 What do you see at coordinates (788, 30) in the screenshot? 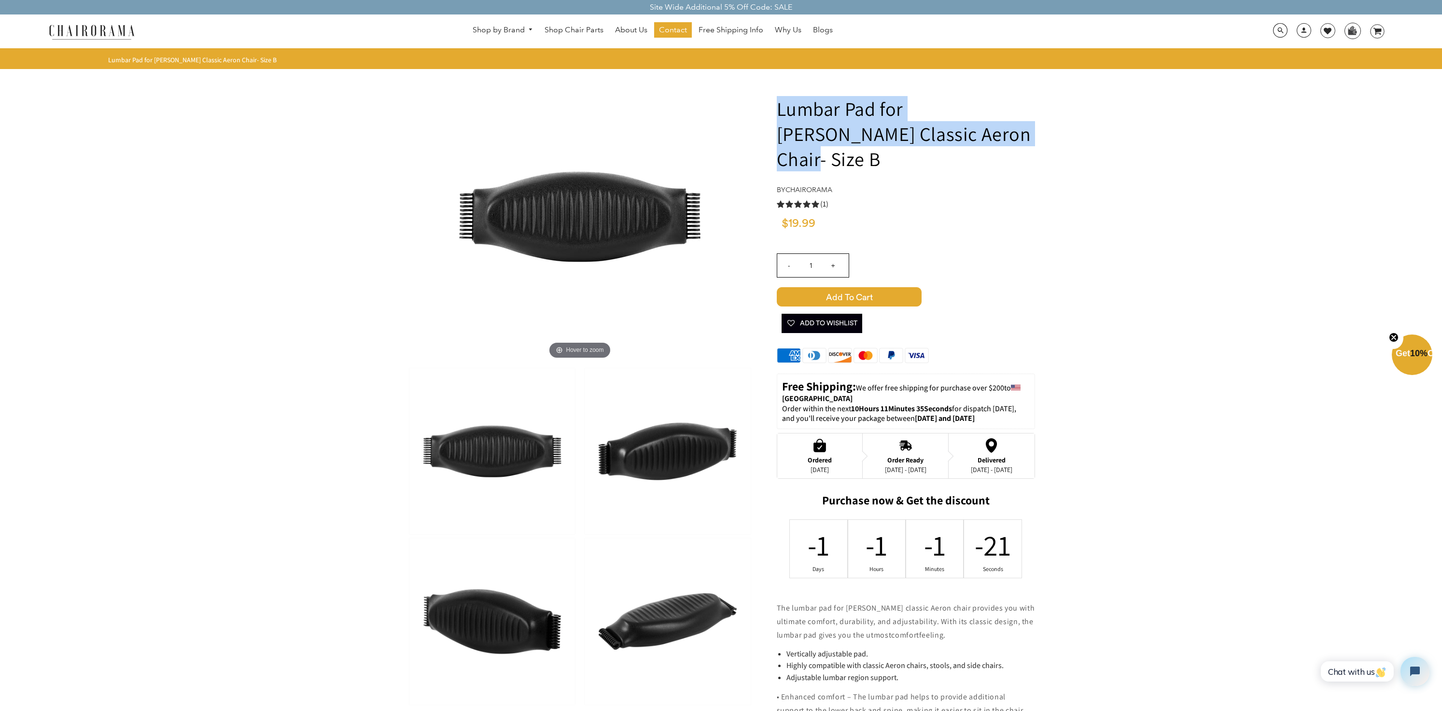
I see `span: Why Us` at bounding box center [788, 30].